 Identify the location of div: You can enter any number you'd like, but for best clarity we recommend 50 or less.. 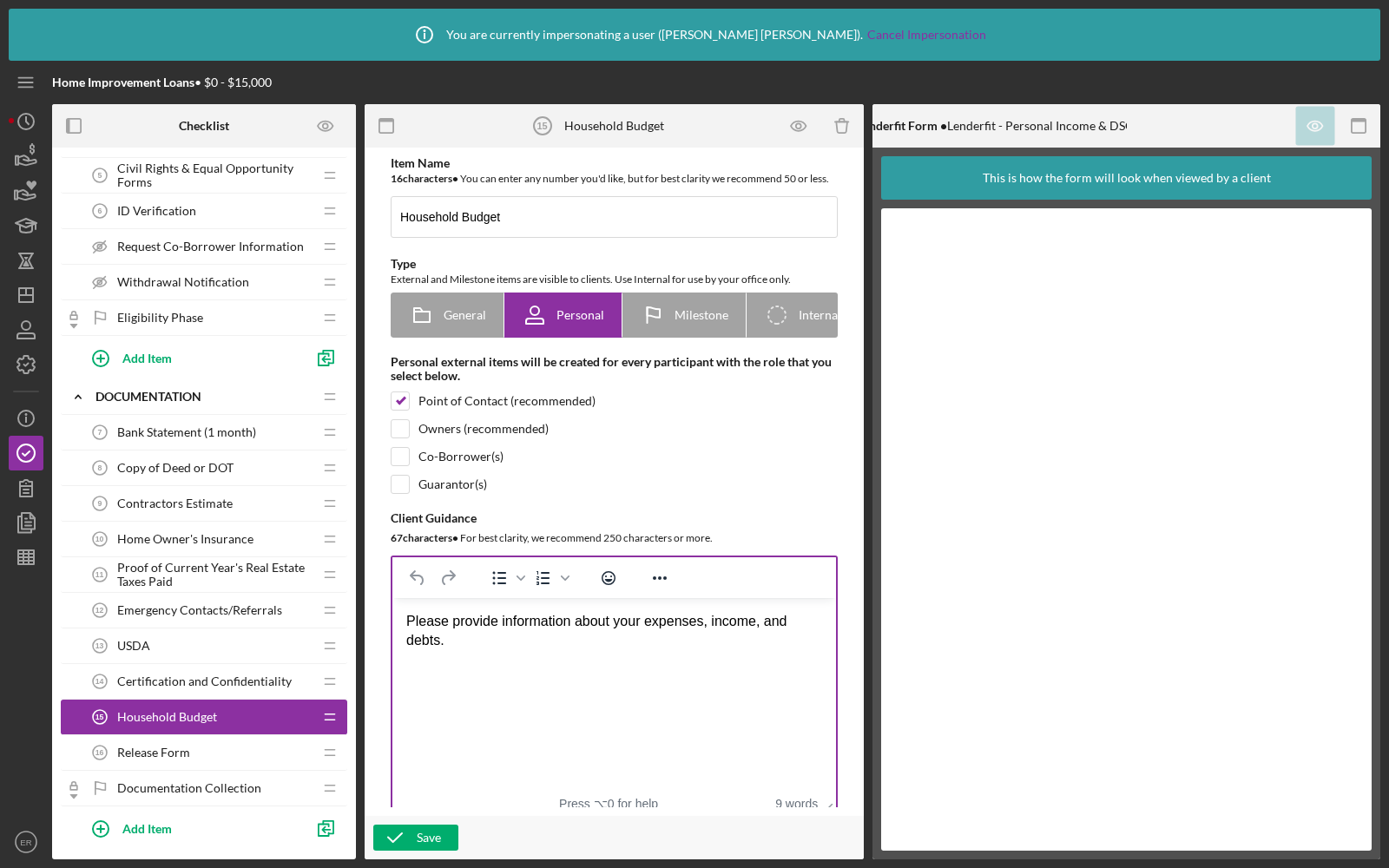
(614, 179).